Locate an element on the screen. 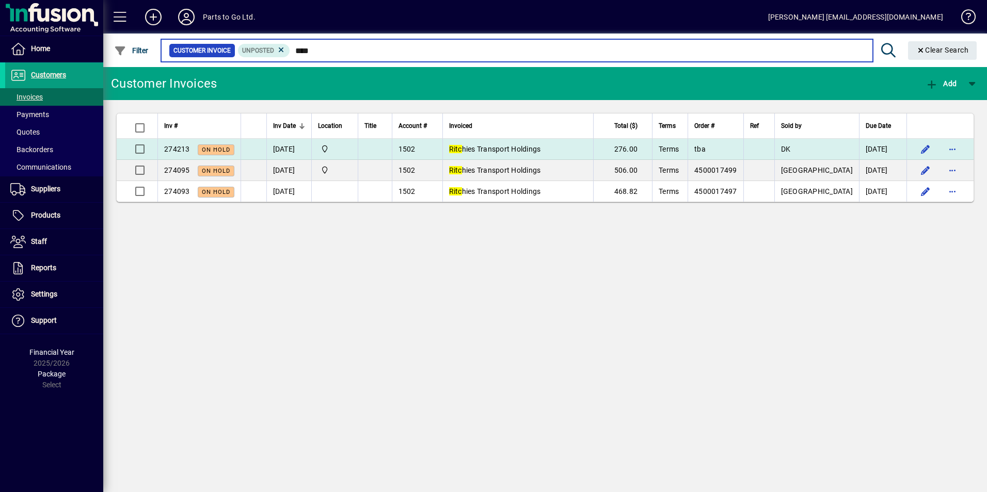  div: Sold by is located at coordinates (816, 126).